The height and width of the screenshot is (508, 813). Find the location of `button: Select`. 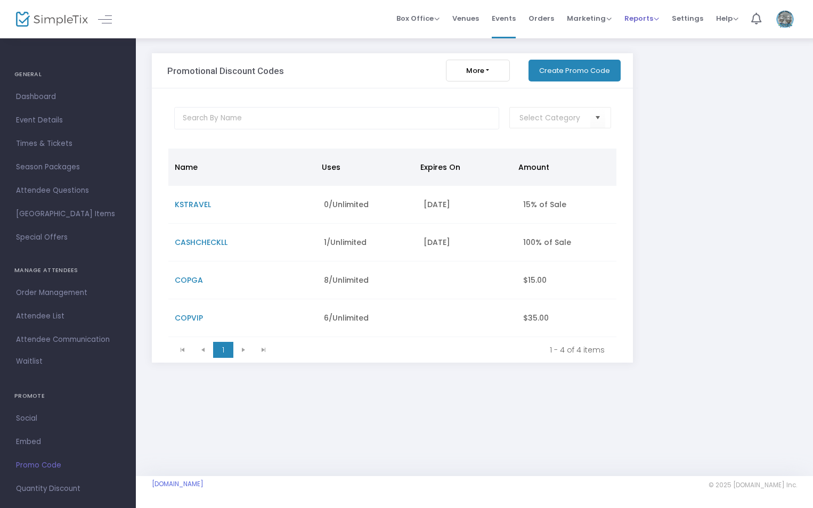

button: Select is located at coordinates (598, 118).